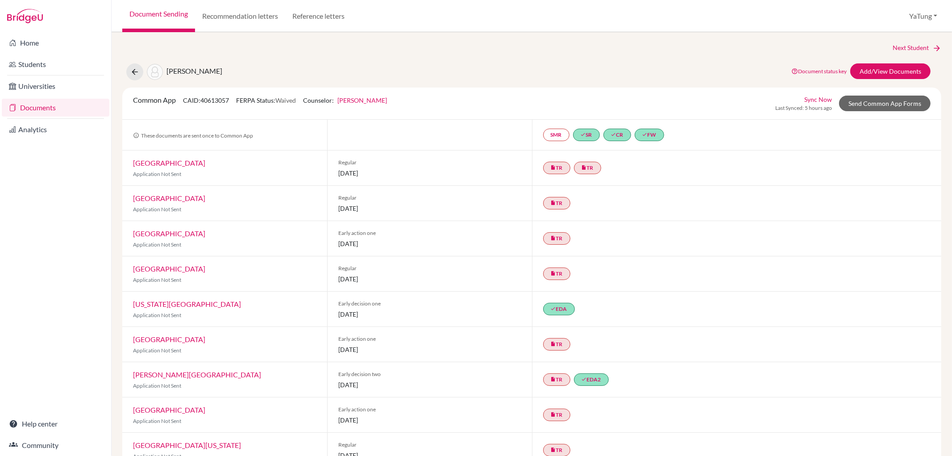  Describe the element at coordinates (617, 135) in the screenshot. I see `a: doneCR` at that location.